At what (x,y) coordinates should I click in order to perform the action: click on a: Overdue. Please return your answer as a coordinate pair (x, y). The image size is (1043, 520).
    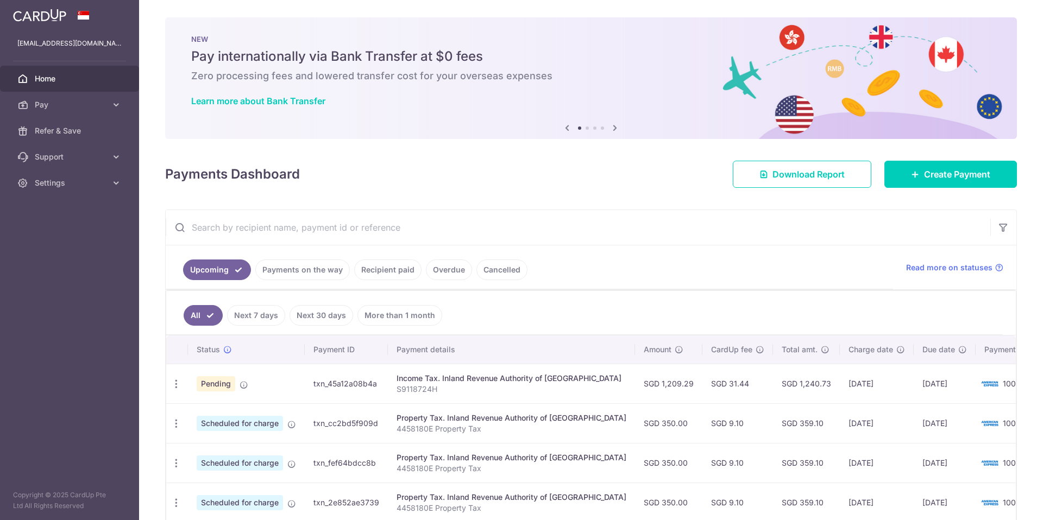
    Looking at the image, I should click on (449, 270).